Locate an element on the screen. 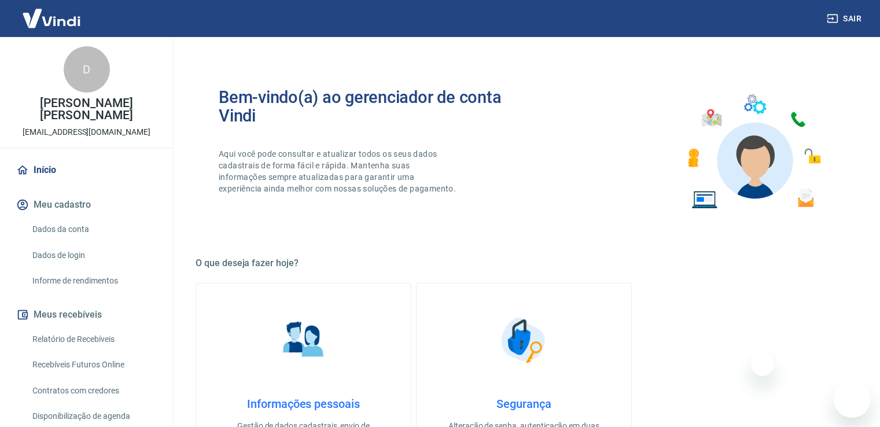 The image size is (880, 427). a: Dados de login is located at coordinates (93, 255).